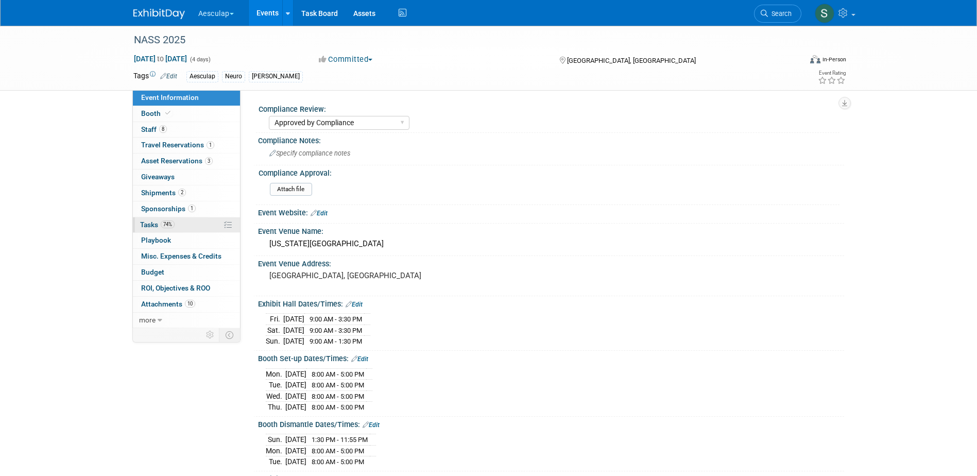 The width and height of the screenshot is (977, 476). What do you see at coordinates (157, 225) in the screenshot?
I see `span: Tasks` at bounding box center [157, 225].